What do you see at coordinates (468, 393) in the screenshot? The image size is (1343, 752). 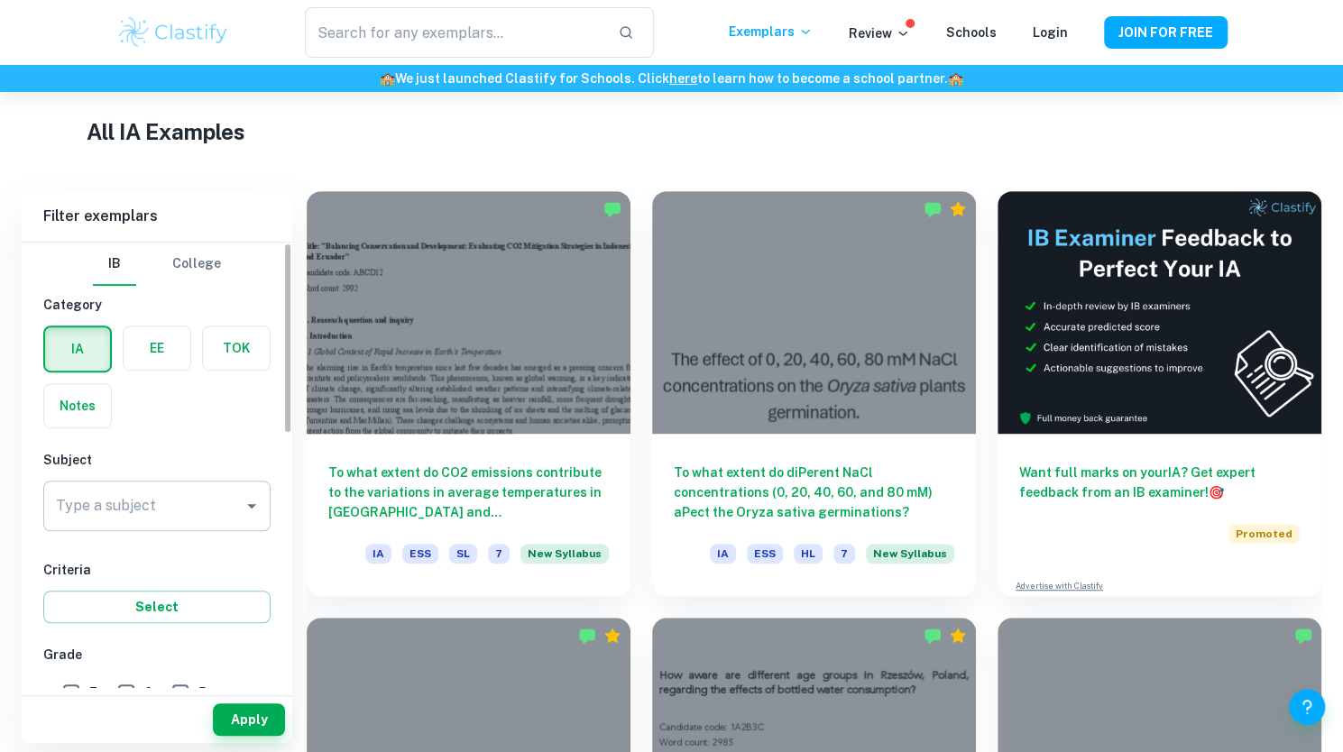 I see `a: To what extent do CO2 emissions contribute to the variations in average temperatures in [GEOGRAPH...` at bounding box center [468, 393].